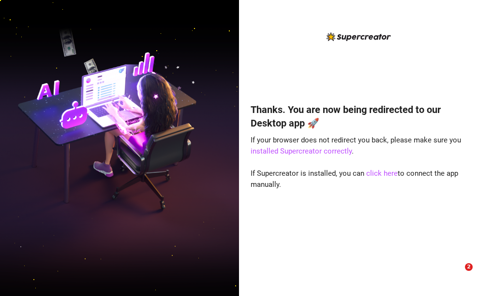 Image resolution: width=478 pixels, height=296 pixels. I want to click on a: click here, so click(381, 174).